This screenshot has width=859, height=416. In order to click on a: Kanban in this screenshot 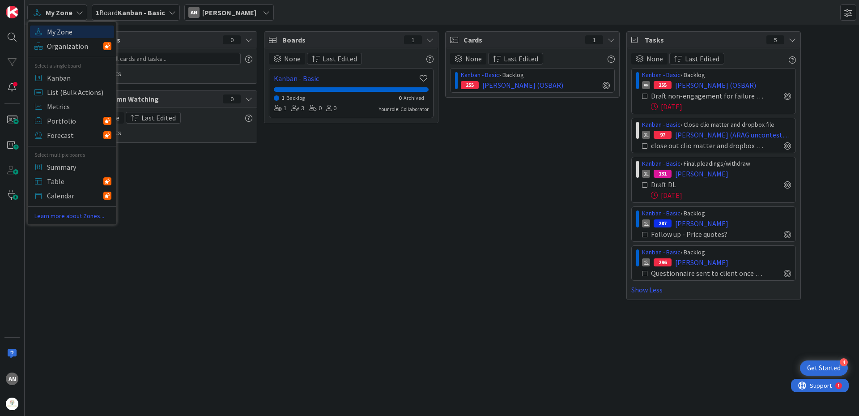, I will do `click(72, 78)`.